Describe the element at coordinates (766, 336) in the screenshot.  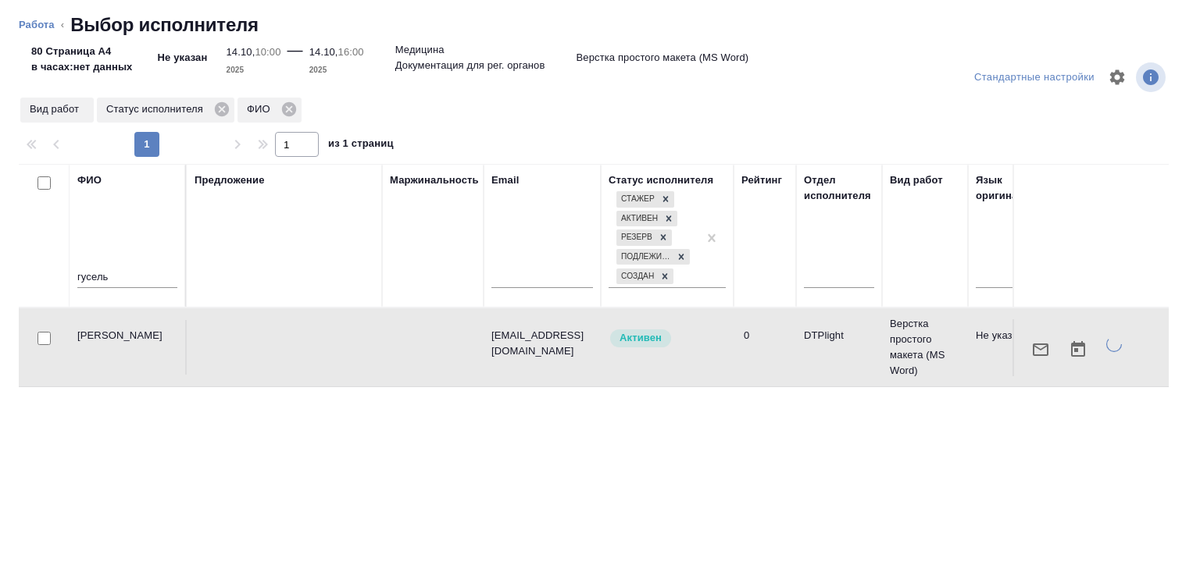
I see `div: 0` at that location.